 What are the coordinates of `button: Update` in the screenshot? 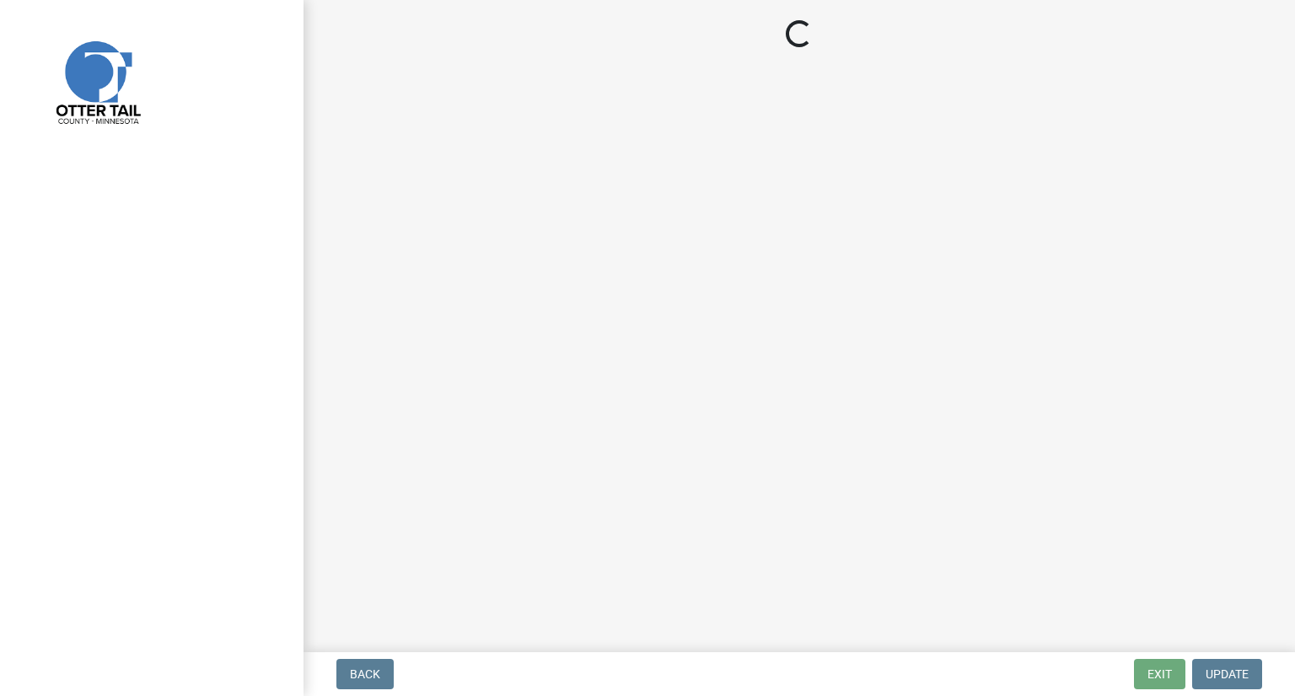 It's located at (1226, 674).